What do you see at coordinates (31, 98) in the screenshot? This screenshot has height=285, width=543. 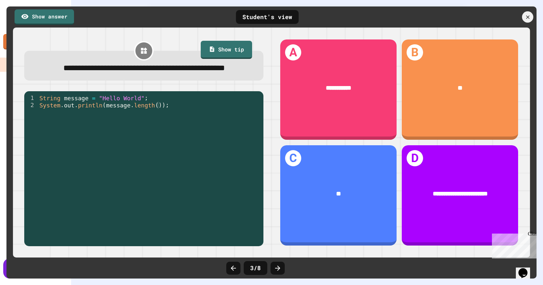 I see `div: 1` at bounding box center [31, 98].